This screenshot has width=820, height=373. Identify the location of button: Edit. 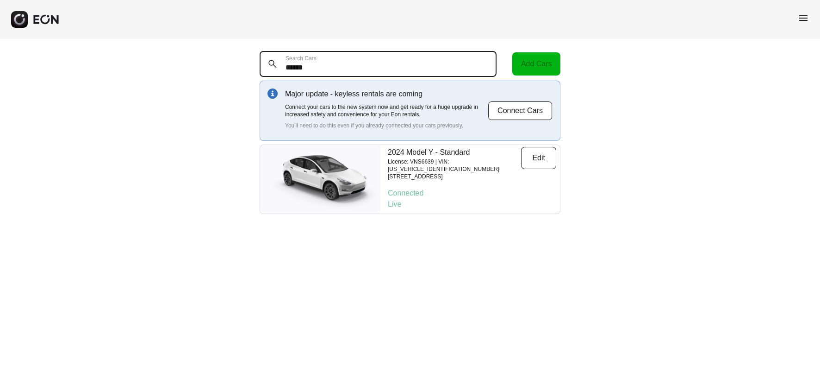
(539, 158).